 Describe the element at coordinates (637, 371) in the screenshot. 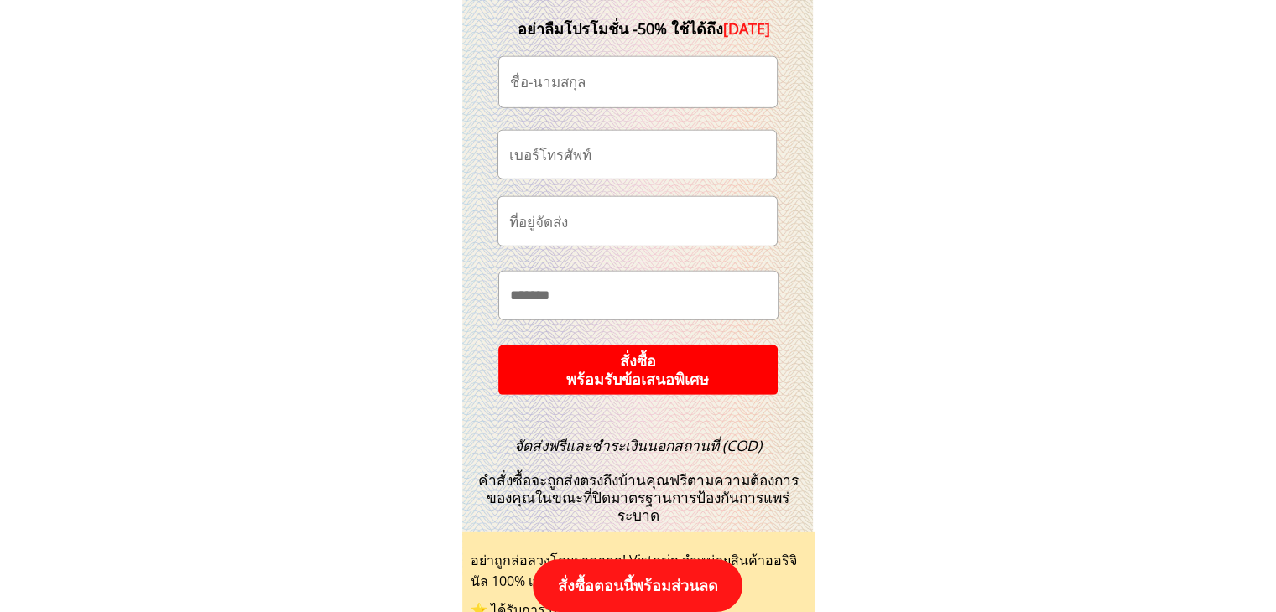

I see `p: สั่งซื้อ พร้อมรับข้อเสนอพิเศษ` at that location.